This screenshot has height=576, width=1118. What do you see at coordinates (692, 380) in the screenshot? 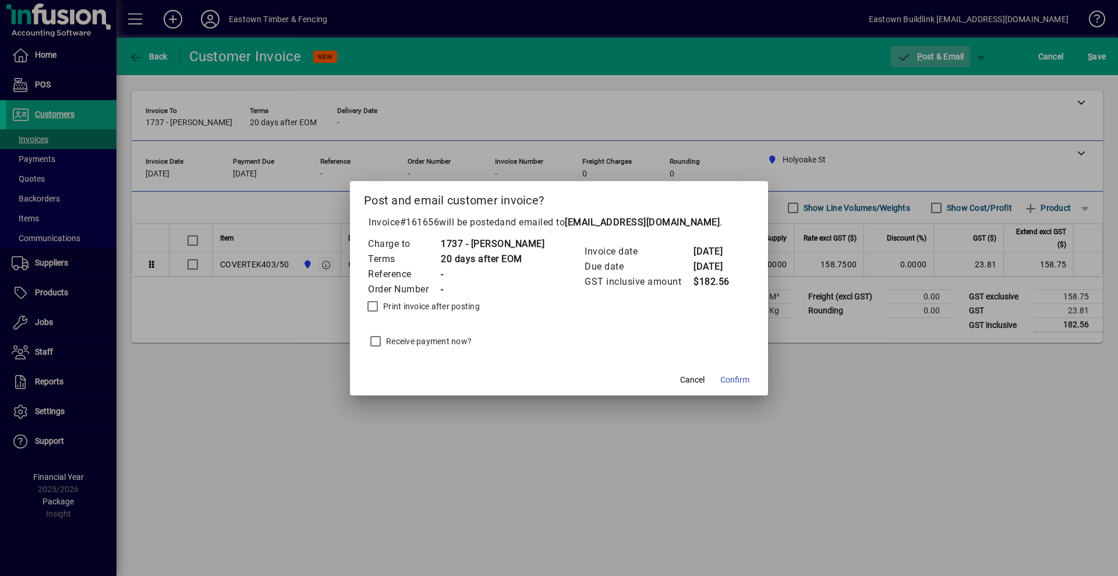
I see `span: Cancel` at bounding box center [692, 380].